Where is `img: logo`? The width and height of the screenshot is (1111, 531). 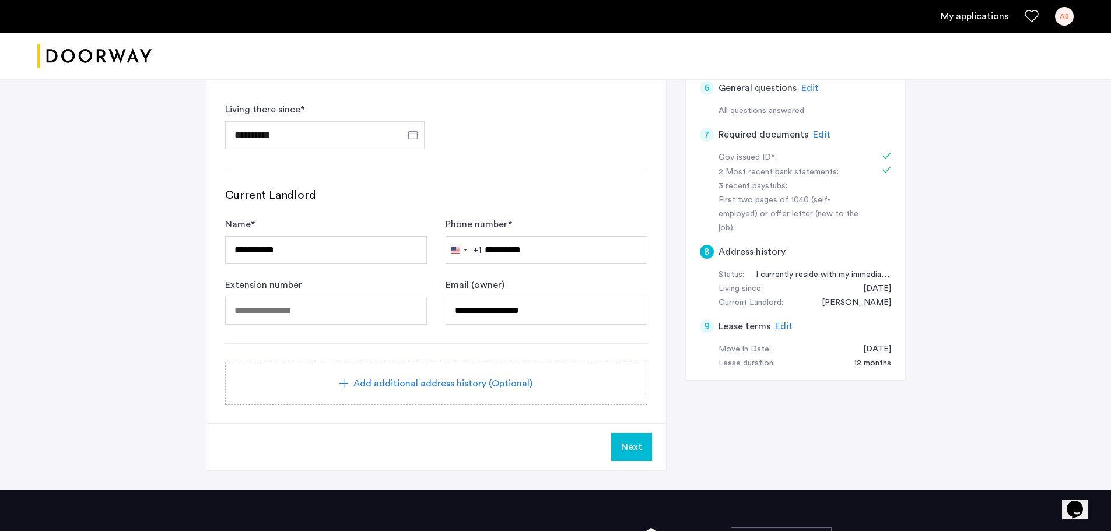 img: logo is located at coordinates (94, 56).